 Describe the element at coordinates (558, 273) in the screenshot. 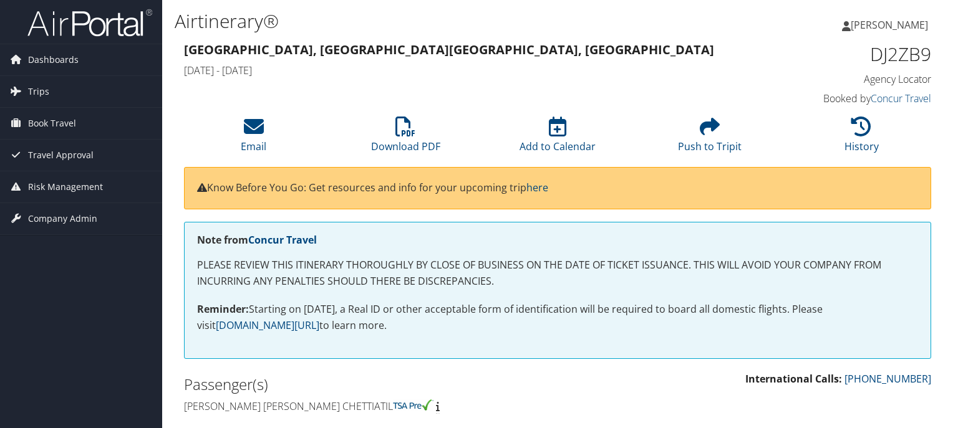

I see `p: PLEASE REVIEW THIS ITINERARY THOROUGHLY BY CLOSE OF BUSINESS ON THE DATE OF TICKET ISSUANCE. THIS...` at that location.